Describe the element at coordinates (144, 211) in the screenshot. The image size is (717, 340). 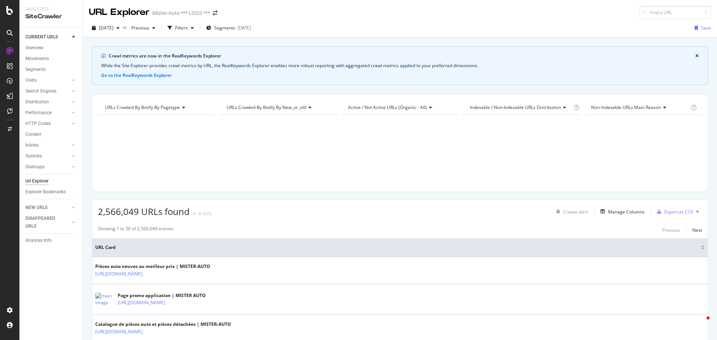
I see `span: 2,566,049 URLs found` at that location.